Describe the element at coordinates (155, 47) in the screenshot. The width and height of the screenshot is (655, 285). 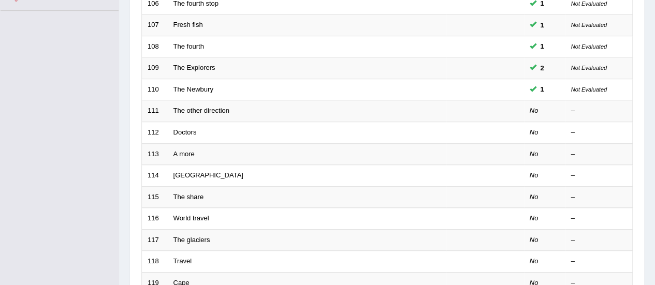
I see `td: 108` at that location.